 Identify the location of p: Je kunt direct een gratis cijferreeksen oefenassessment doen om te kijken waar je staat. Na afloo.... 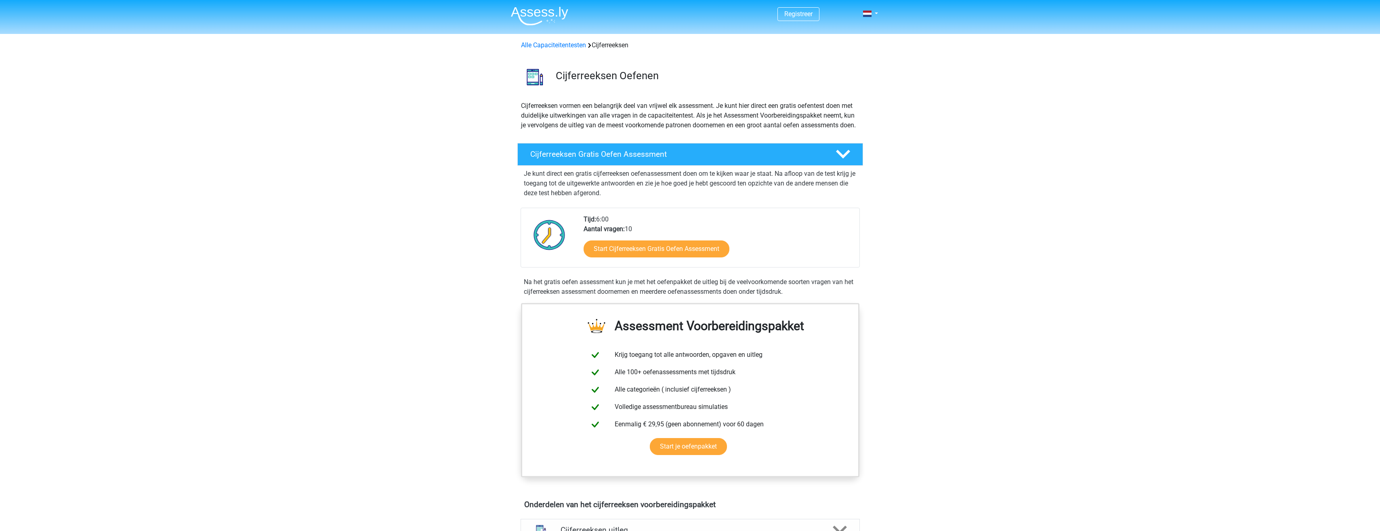
(690, 183).